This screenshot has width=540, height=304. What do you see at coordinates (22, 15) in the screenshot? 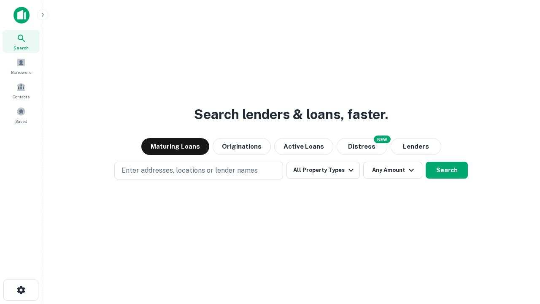
I see `img: capitalize-icon.png` at bounding box center [22, 15].